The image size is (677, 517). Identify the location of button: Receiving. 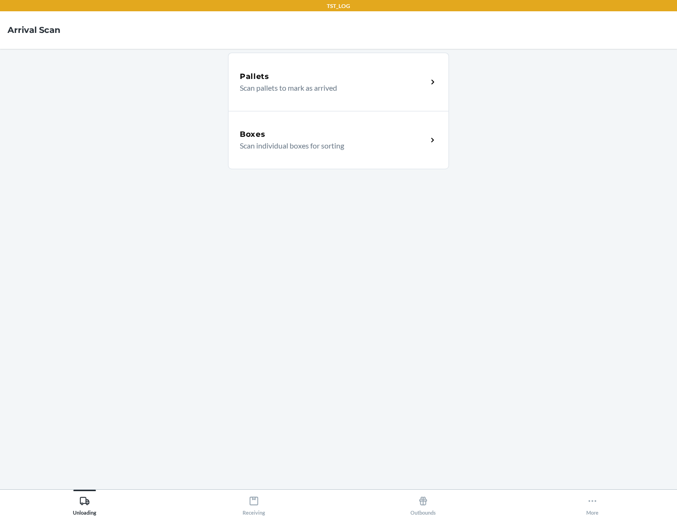
(254, 503).